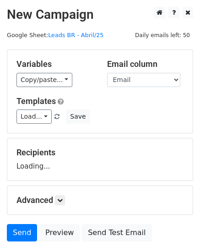 This screenshot has width=200, height=252. Describe the element at coordinates (100, 15) in the screenshot. I see `h2: New Campaign` at that location.